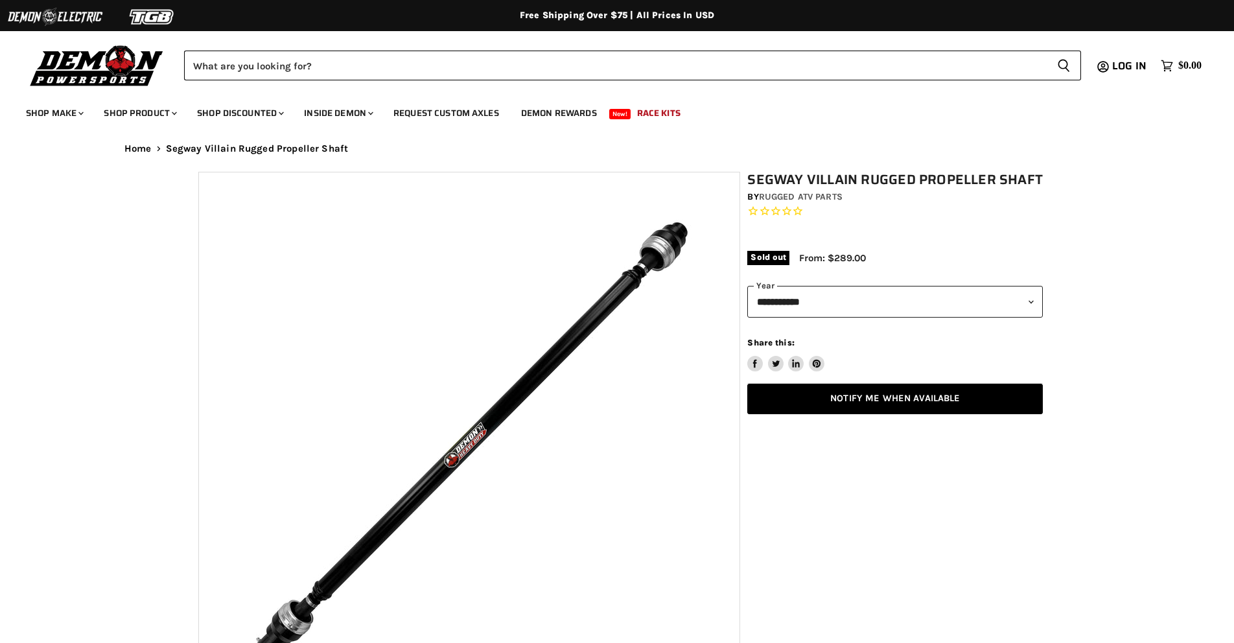 This screenshot has width=1234, height=643. Describe the element at coordinates (617, 148) in the screenshot. I see `nav: Breadcrumbs` at that location.